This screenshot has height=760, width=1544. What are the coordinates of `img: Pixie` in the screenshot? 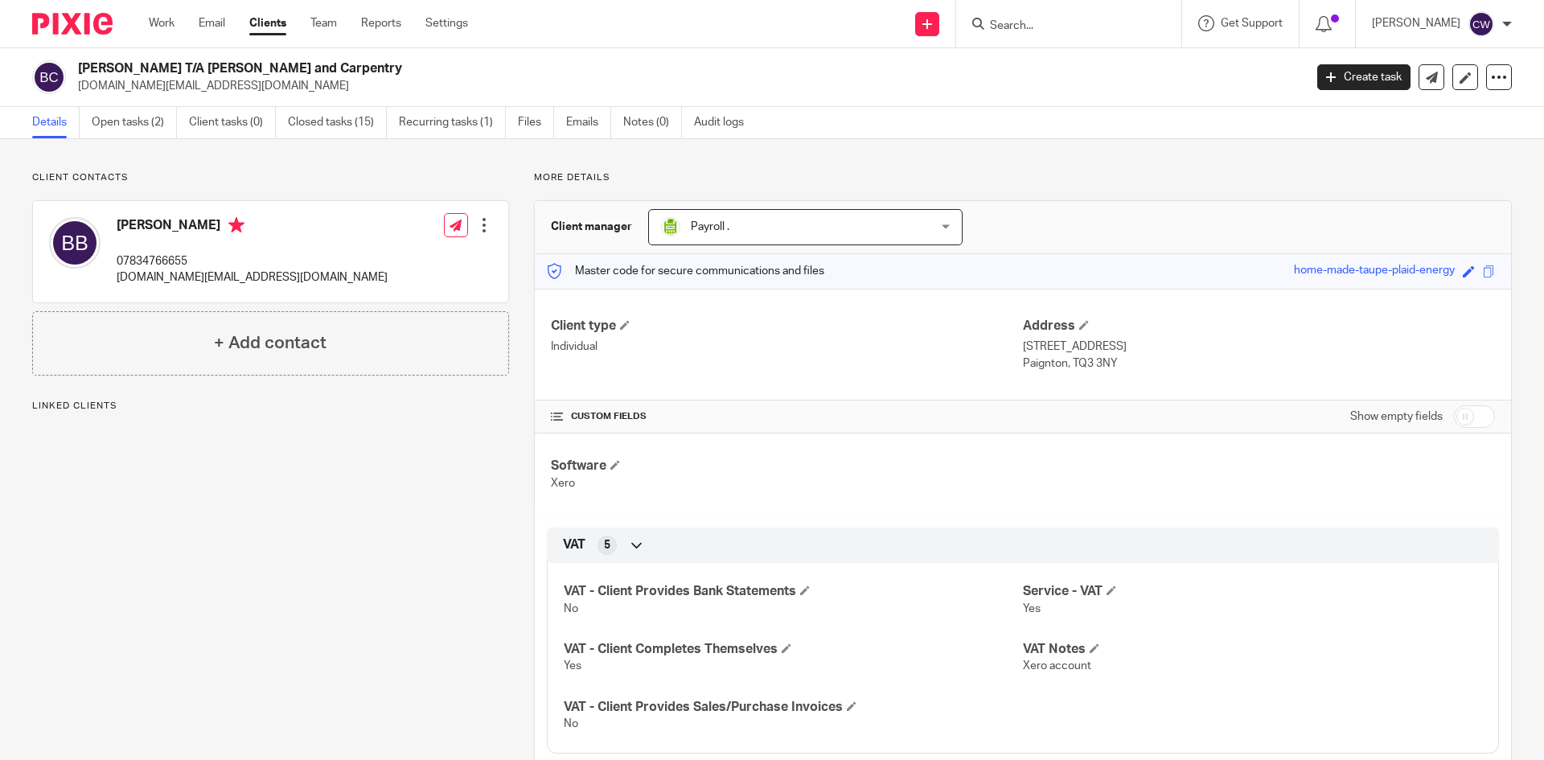 It's located at (72, 23).